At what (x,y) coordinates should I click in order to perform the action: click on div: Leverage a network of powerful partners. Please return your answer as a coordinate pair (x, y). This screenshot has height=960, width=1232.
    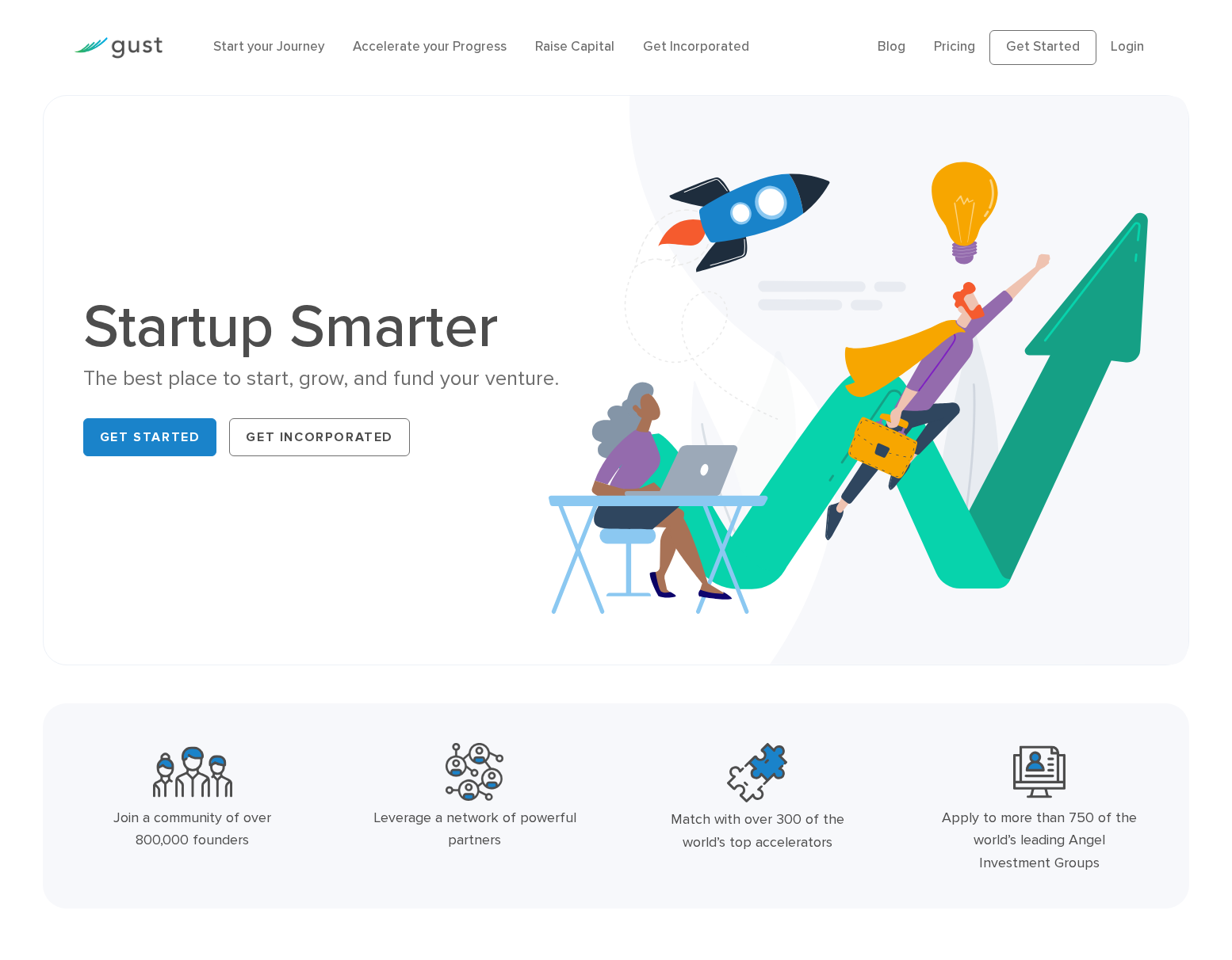
    Looking at the image, I should click on (475, 830).